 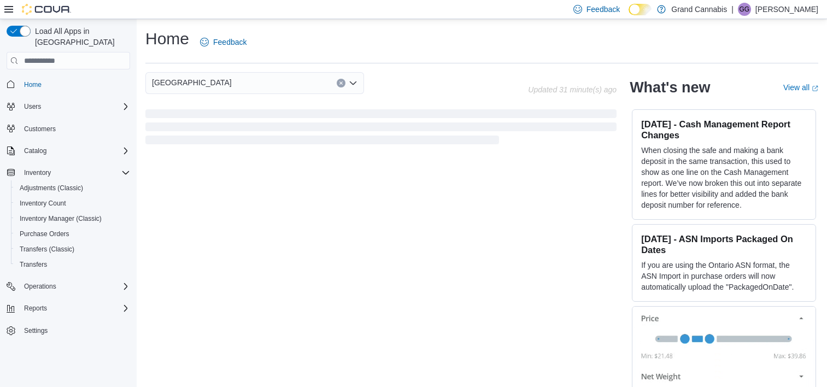 I want to click on button: Open list of options, so click(x=353, y=83).